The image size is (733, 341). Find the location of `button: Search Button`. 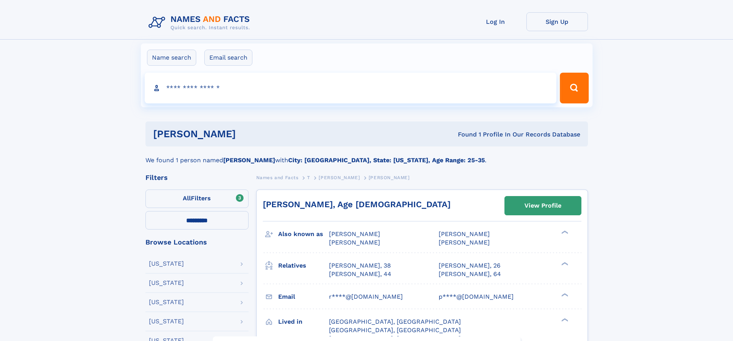

button: Search Button is located at coordinates (574, 88).